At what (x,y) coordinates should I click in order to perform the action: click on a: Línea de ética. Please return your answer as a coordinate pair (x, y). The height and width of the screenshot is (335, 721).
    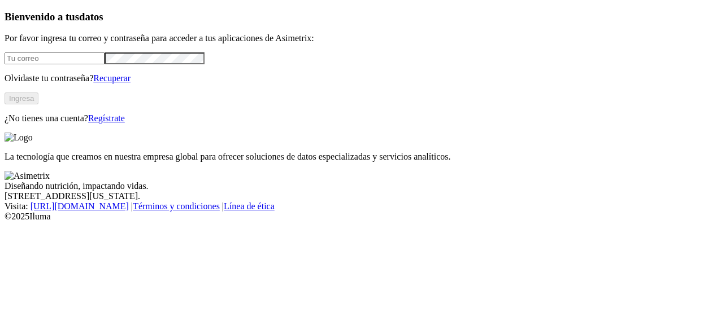
    Looking at the image, I should click on (249, 206).